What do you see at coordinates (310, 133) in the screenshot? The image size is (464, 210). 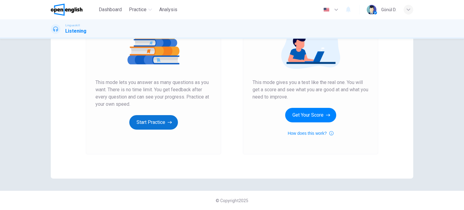 I see `button: How does this work?` at bounding box center [310, 133].